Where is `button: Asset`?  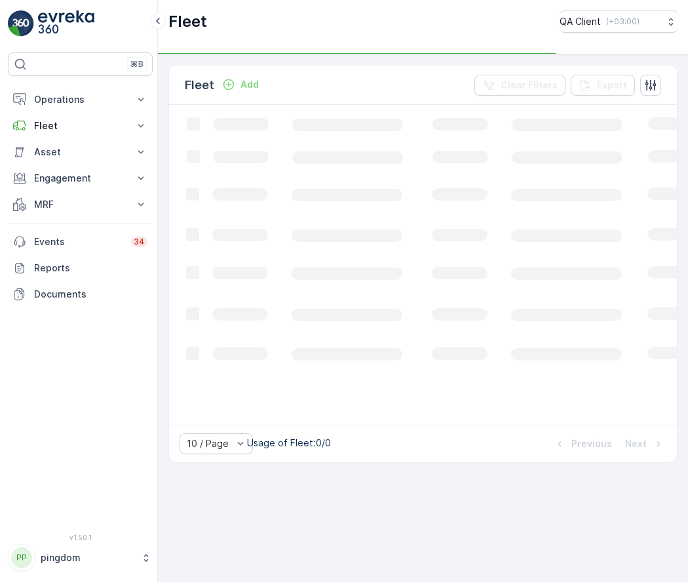 button: Asset is located at coordinates (80, 152).